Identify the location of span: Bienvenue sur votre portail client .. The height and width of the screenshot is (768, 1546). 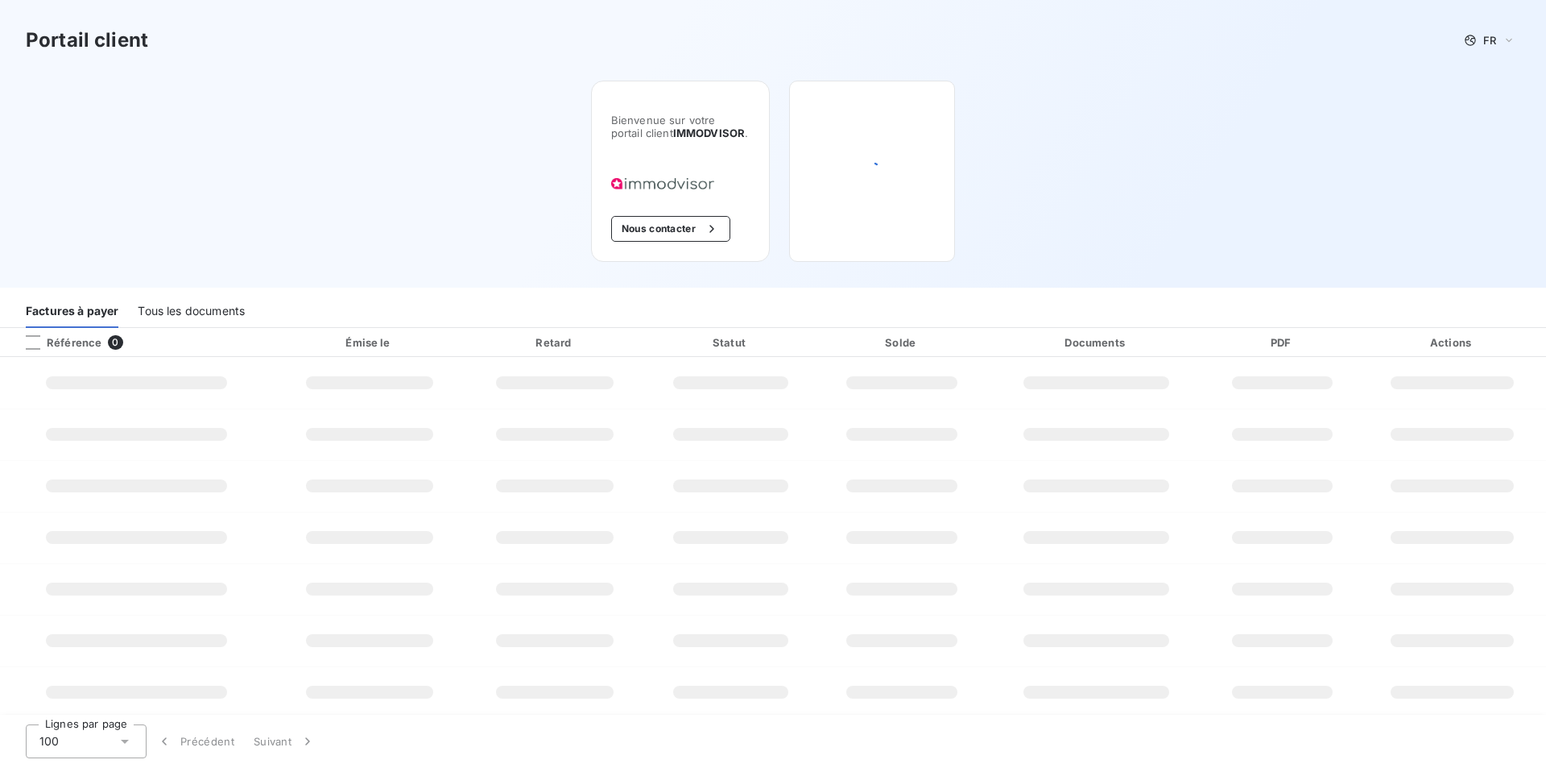
(681, 126).